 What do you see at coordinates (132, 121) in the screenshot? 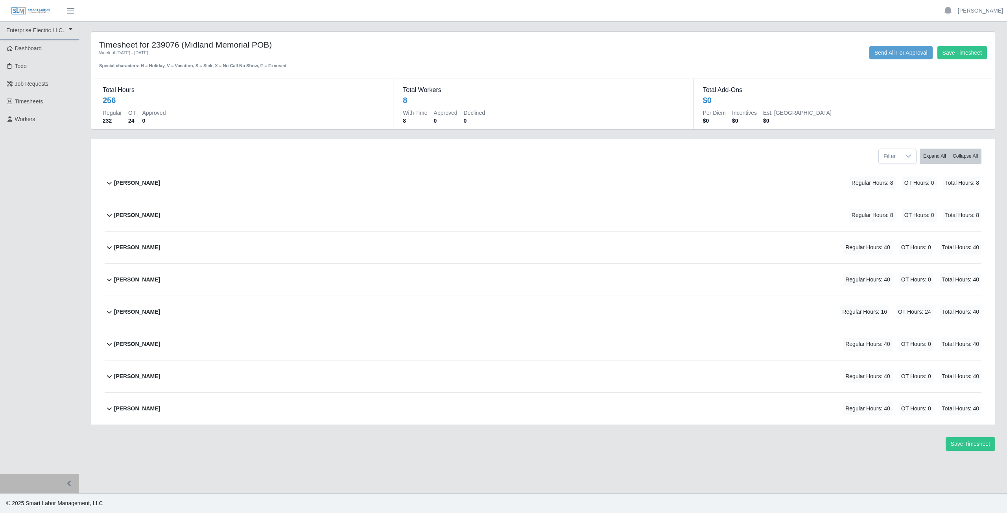
I see `dd: 24` at bounding box center [132, 121].